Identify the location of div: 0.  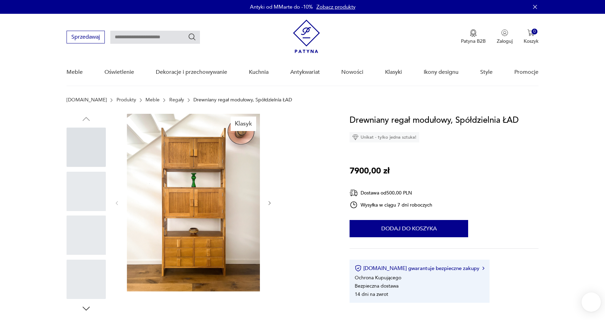
(535, 31).